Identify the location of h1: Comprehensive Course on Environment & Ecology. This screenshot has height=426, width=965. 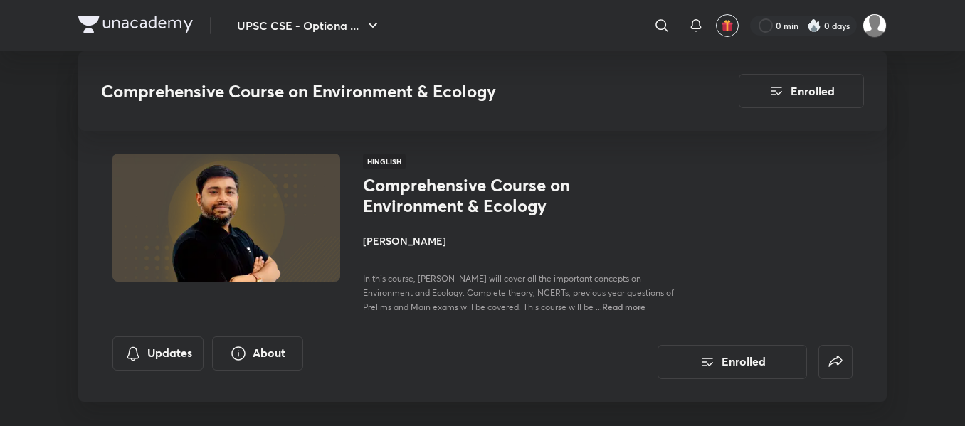
(479, 196).